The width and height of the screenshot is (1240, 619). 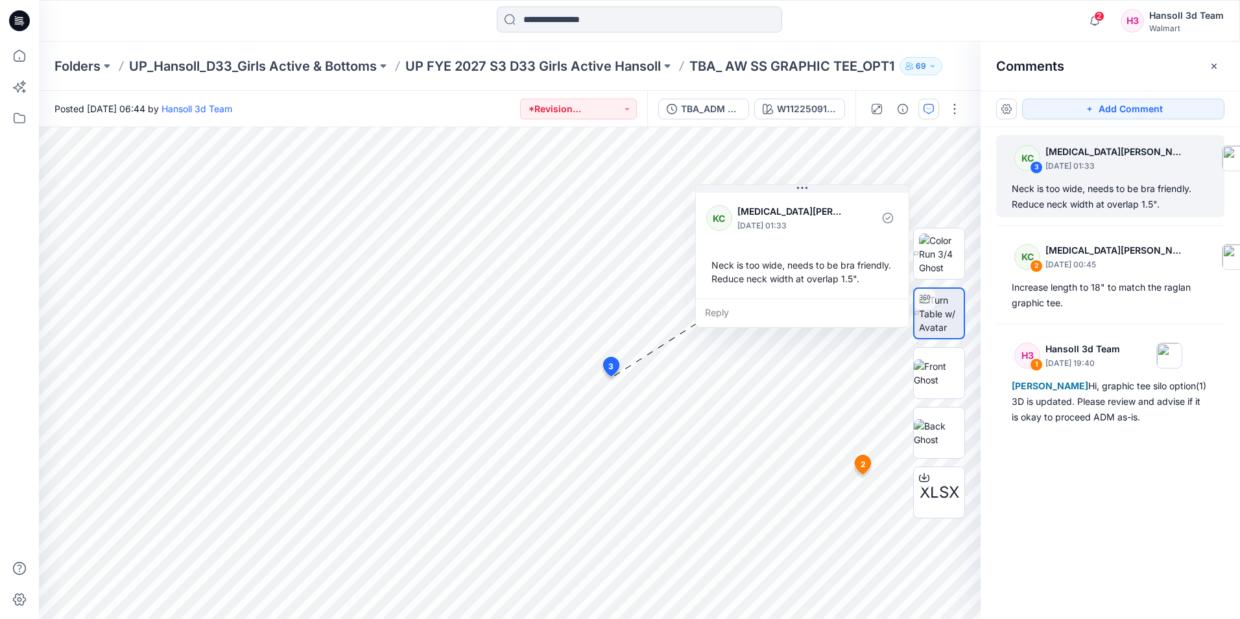 What do you see at coordinates (533, 66) in the screenshot?
I see `p: UP FYE 2027 S3 D33 Girls Active Hansoll` at bounding box center [533, 66].